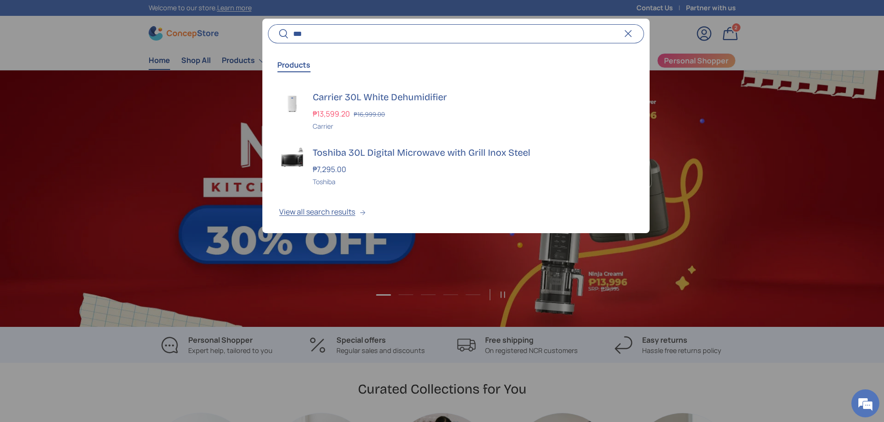  What do you see at coordinates (472, 126) in the screenshot?
I see `div: Carrier` at bounding box center [472, 126].